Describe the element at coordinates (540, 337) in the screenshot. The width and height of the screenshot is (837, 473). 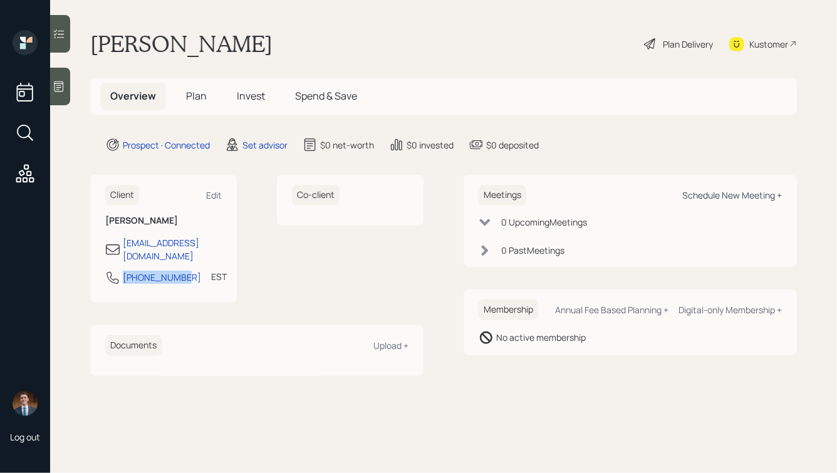
I see `div: No active membership` at that location.